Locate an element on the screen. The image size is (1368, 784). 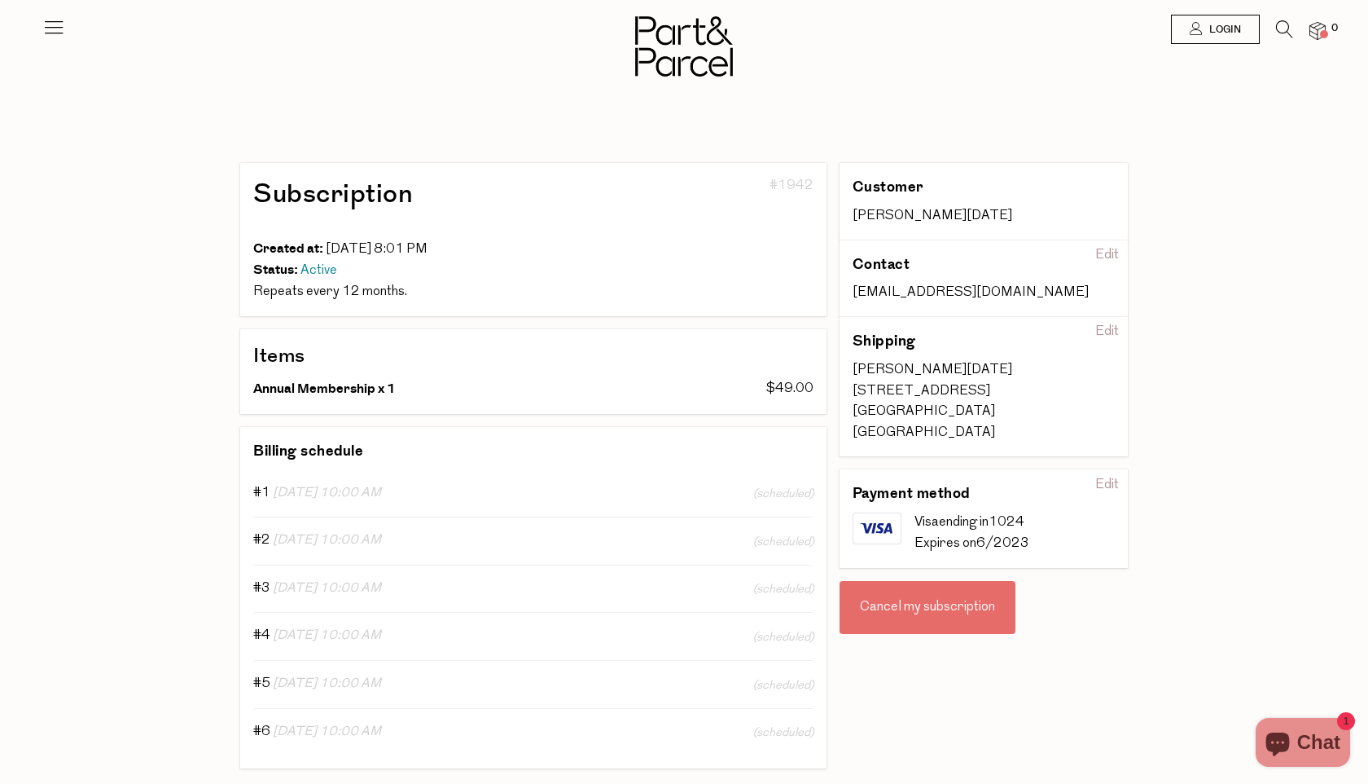
div: Visa 1024 6/2023 is located at coordinates (1015, 533).